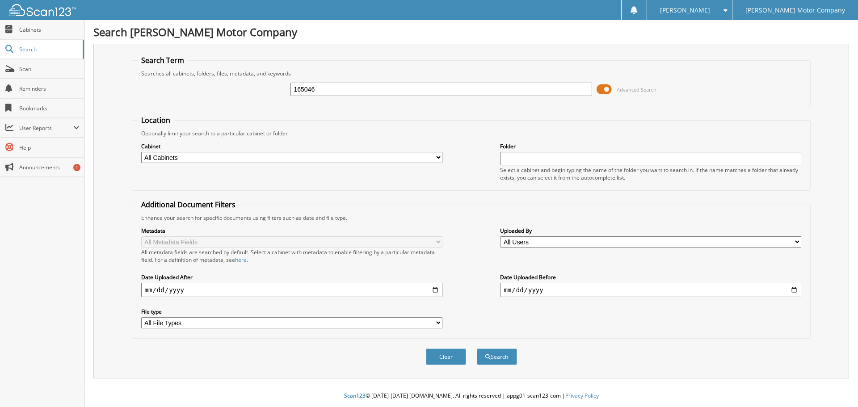 This screenshot has height=407, width=858. I want to click on a: Privacy Policy, so click(582, 395).